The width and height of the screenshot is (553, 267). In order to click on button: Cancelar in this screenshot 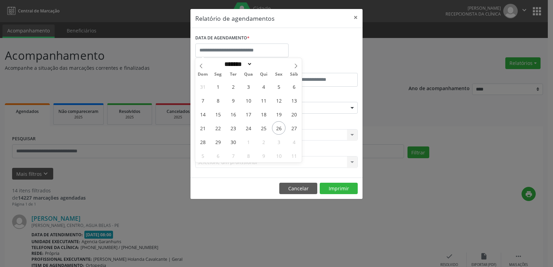, I will do `click(298, 189)`.